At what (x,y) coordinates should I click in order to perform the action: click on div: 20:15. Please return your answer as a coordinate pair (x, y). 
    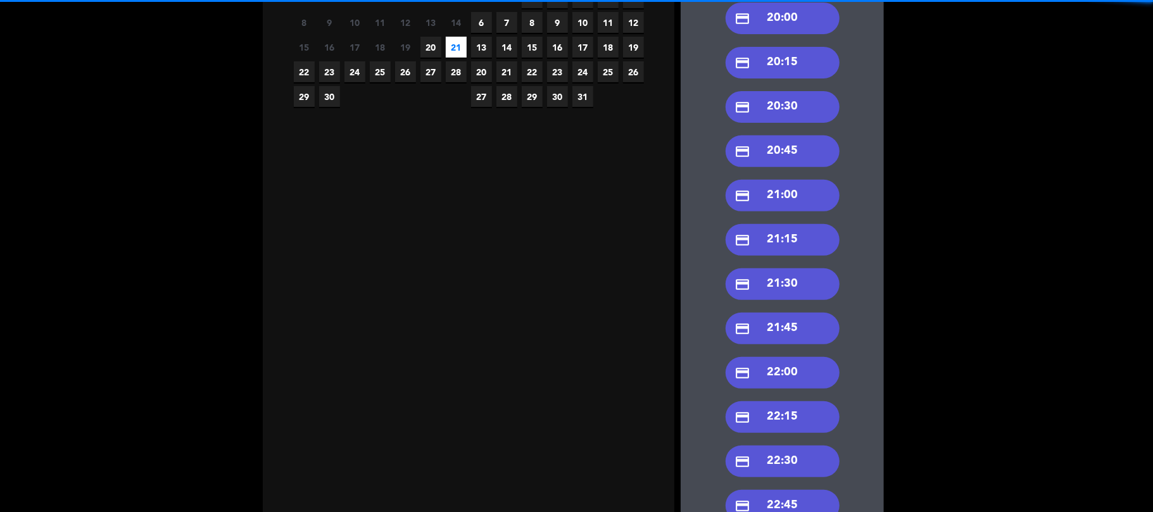
    Looking at the image, I should click on (783, 63).